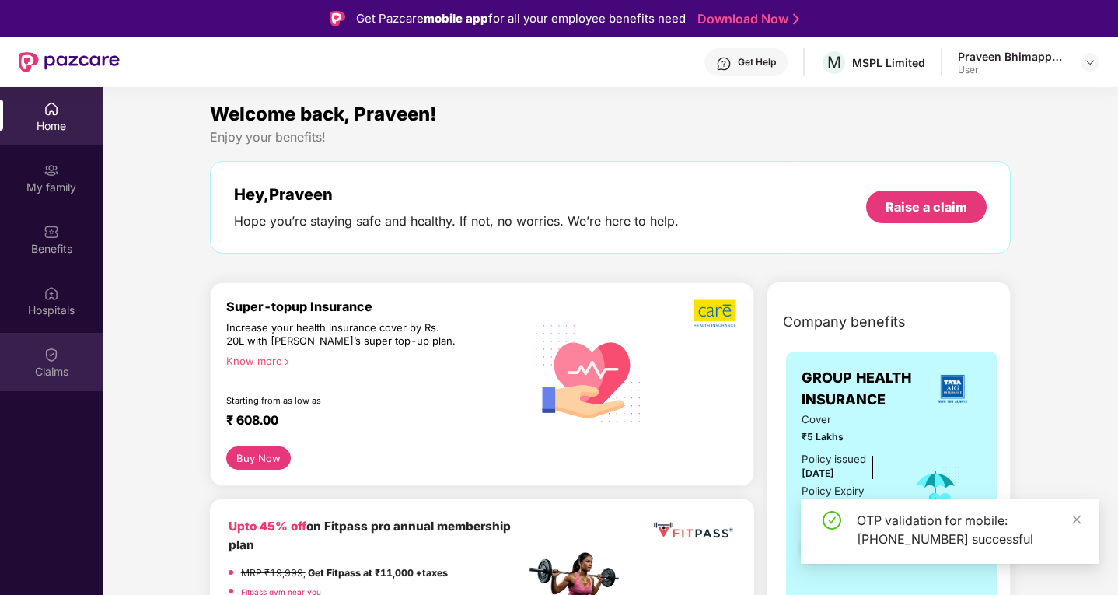  What do you see at coordinates (724, 64) in the screenshot?
I see `img: svg+xml;base64,PHN2ZyBpZD0iSGVscC0zMngzMiIgeG1sbnM9Imh0dHA6Ly93d3cudzMub3JnLzIwMDAvc3ZnIiB3aWR0aD...` at bounding box center [724, 64].